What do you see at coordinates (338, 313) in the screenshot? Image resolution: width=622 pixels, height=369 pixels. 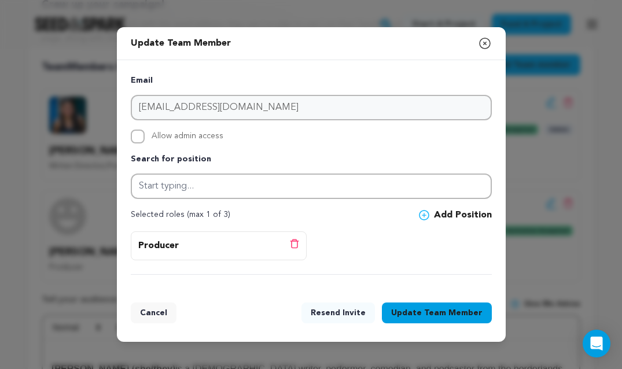 I see `button: Resend Invite` at bounding box center [338, 313].